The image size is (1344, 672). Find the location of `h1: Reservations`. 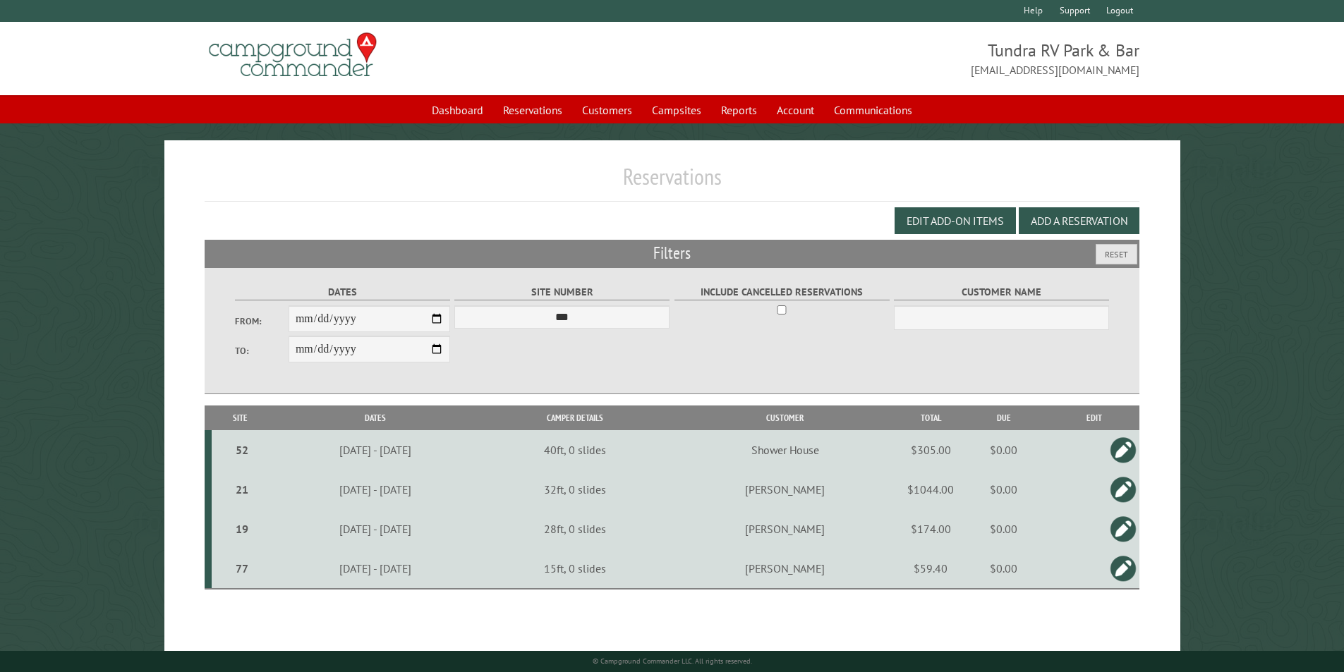

h1: Reservations is located at coordinates (672, 182).